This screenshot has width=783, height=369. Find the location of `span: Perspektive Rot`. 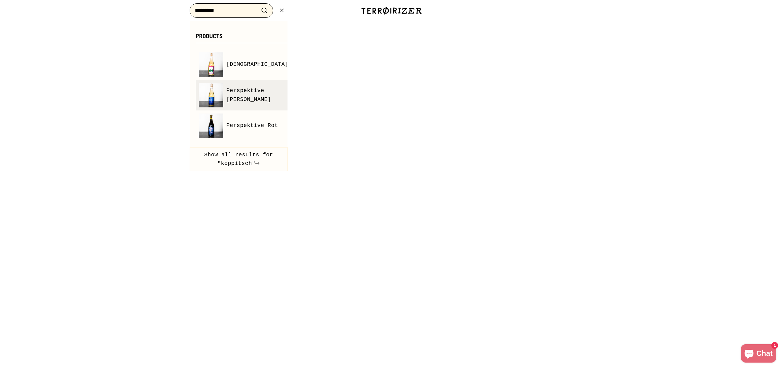

span: Perspektive Rot is located at coordinates (252, 125).